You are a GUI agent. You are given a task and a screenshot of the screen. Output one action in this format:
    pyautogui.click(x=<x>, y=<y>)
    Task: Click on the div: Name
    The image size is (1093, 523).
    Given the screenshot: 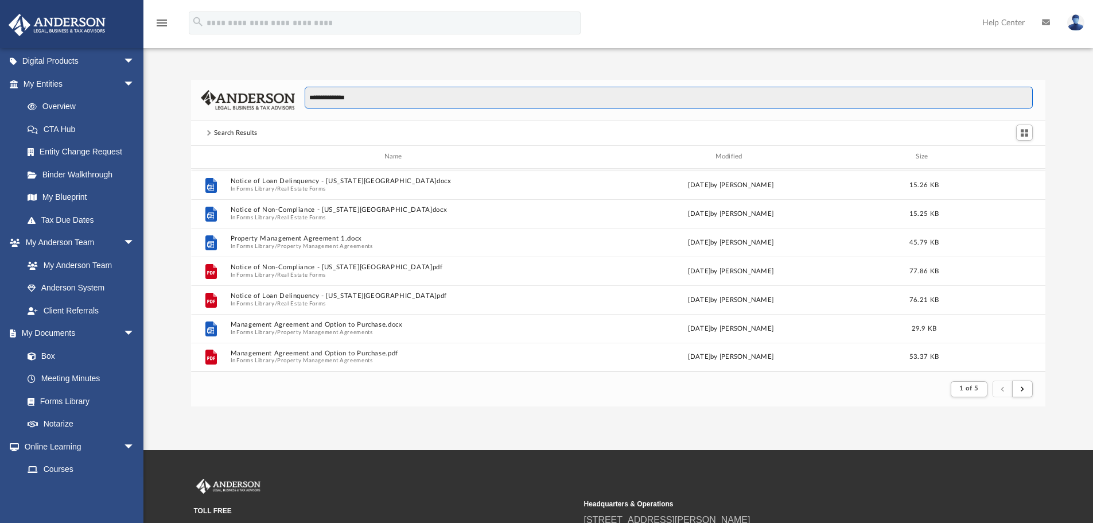 What is the action you would take?
    pyautogui.click(x=395, y=157)
    